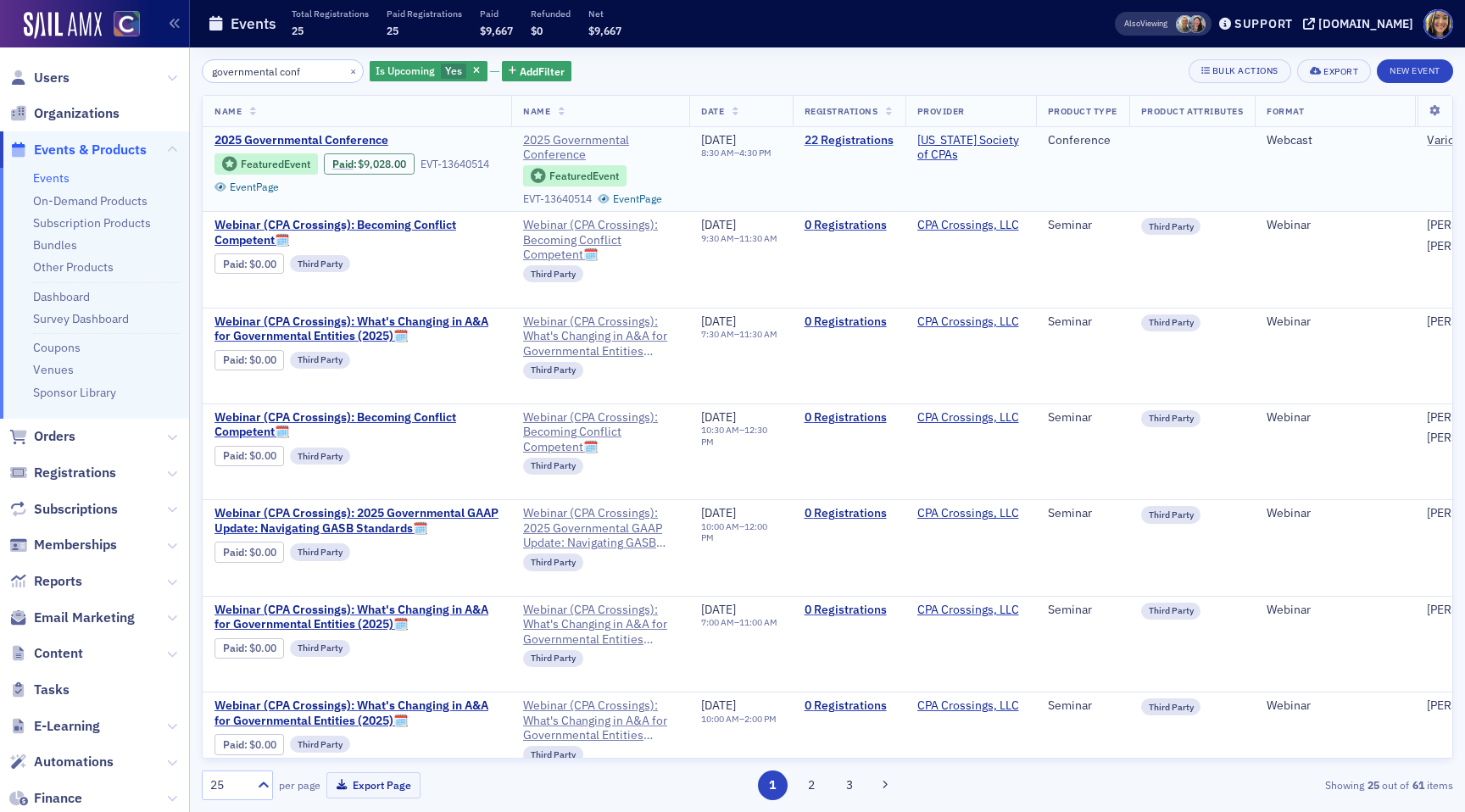  I want to click on span: Yes, so click(453, 70).